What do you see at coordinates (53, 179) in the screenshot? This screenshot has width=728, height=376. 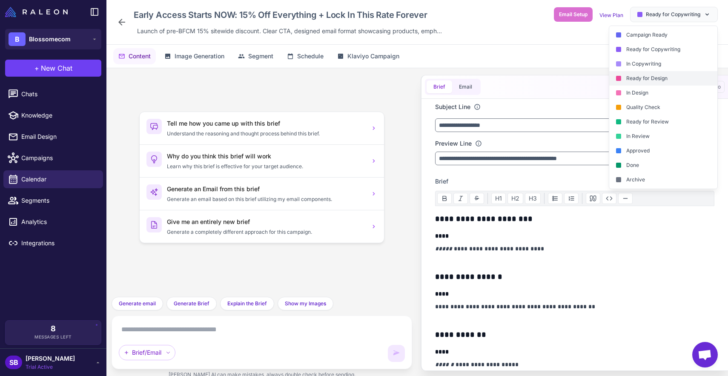 I see `a: Calendar` at bounding box center [53, 179].